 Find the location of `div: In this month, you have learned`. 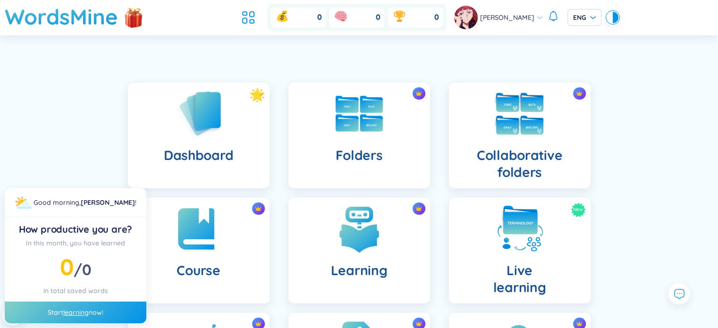

div: In this month, you have learned is located at coordinates (76, 243).